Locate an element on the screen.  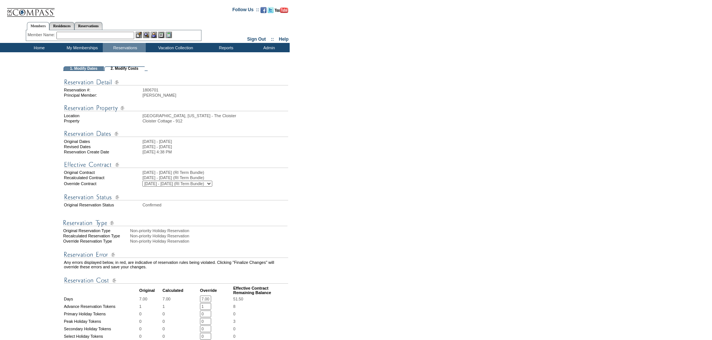
img: Reservation Type is located at coordinates (175, 223).